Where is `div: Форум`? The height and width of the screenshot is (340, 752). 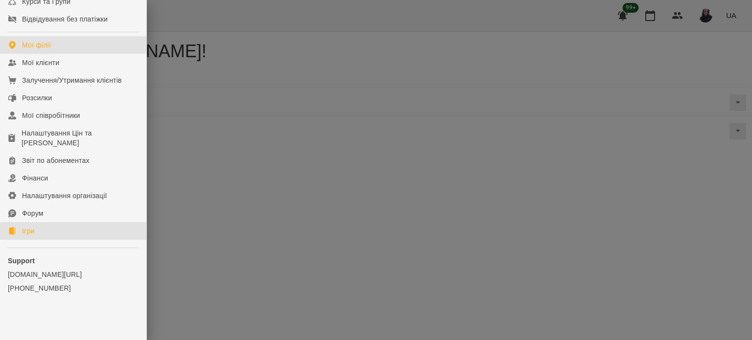
div: Форум is located at coordinates (33, 213).